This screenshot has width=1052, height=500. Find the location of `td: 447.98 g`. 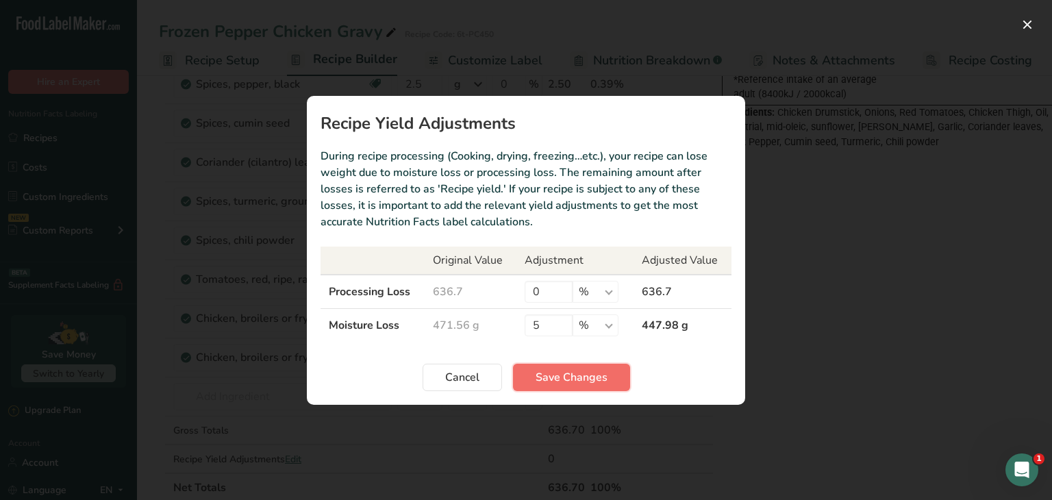

td: 447.98 g is located at coordinates (682, 325).